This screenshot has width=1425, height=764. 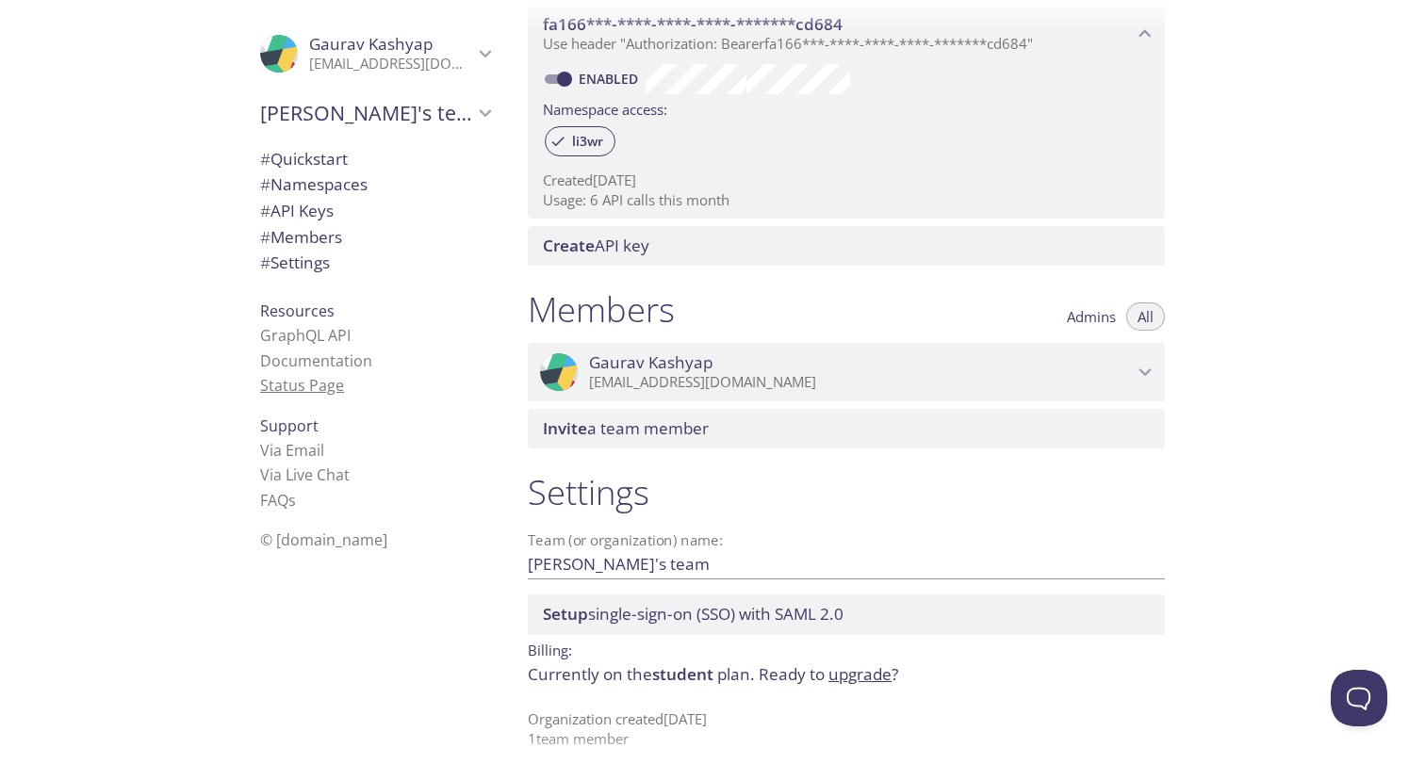 What do you see at coordinates (580, 141) in the screenshot?
I see `div: li3wr` at bounding box center [580, 141].